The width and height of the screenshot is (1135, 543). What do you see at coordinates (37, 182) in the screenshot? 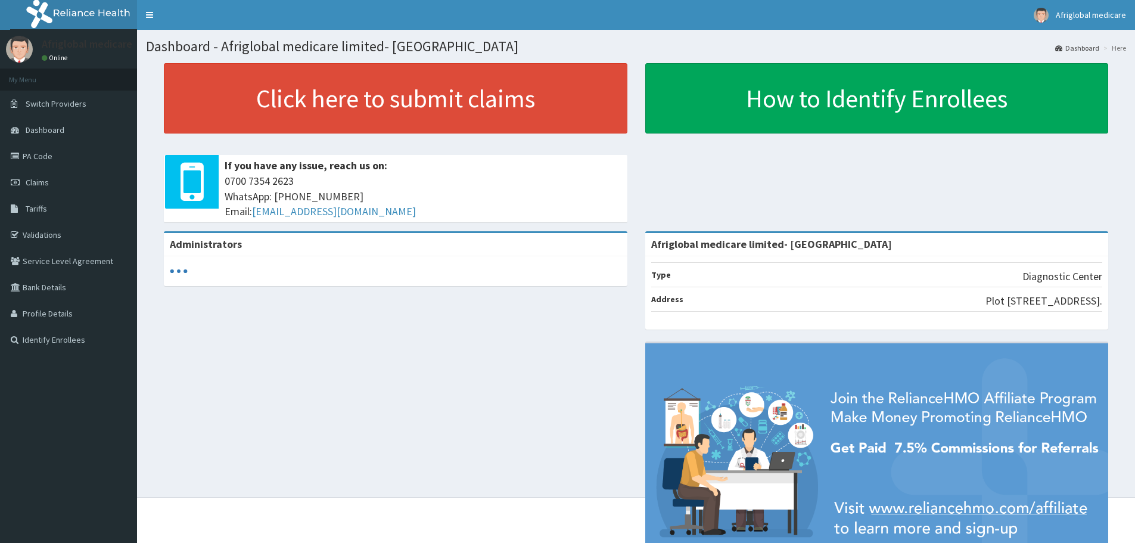
I see `span: Claims` at bounding box center [37, 182].